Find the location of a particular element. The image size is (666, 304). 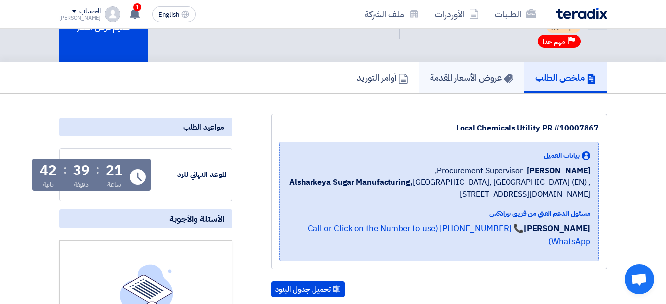

div: ساعة is located at coordinates (114, 184).